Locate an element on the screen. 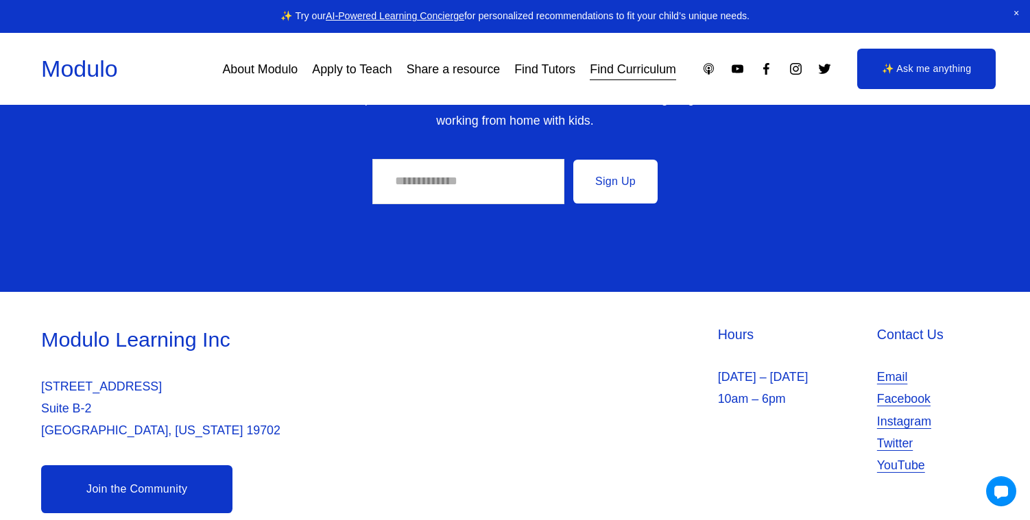 The image size is (1030, 520). h4: Contact Us is located at coordinates (932, 335).